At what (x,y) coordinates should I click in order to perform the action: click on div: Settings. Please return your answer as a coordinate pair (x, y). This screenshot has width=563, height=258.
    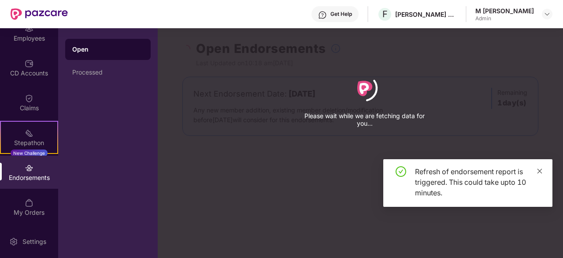
    Looking at the image, I should click on (34, 241).